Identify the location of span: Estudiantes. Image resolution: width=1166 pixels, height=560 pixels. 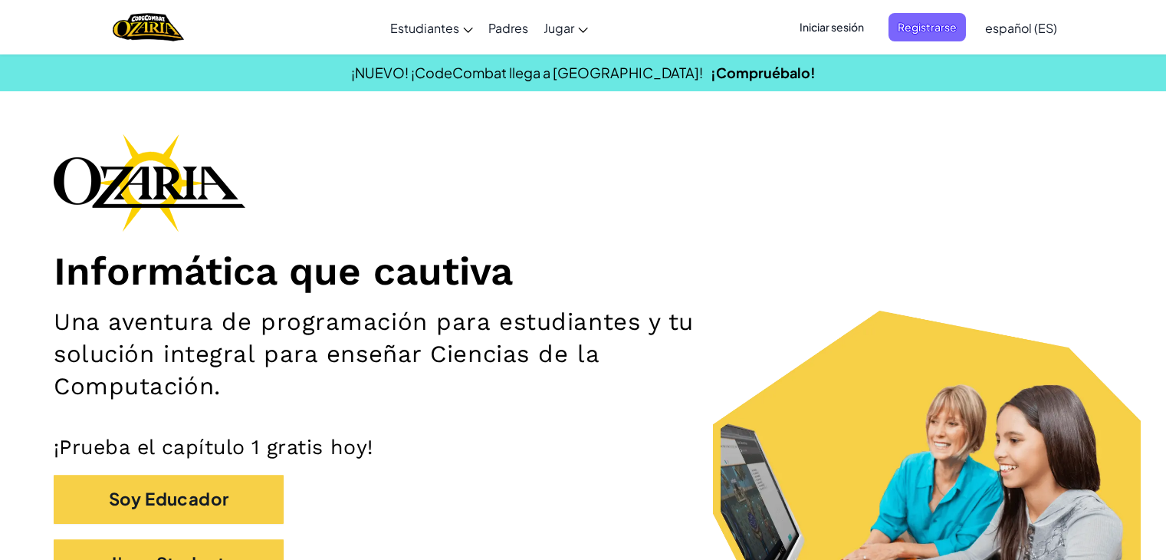
(425, 28).